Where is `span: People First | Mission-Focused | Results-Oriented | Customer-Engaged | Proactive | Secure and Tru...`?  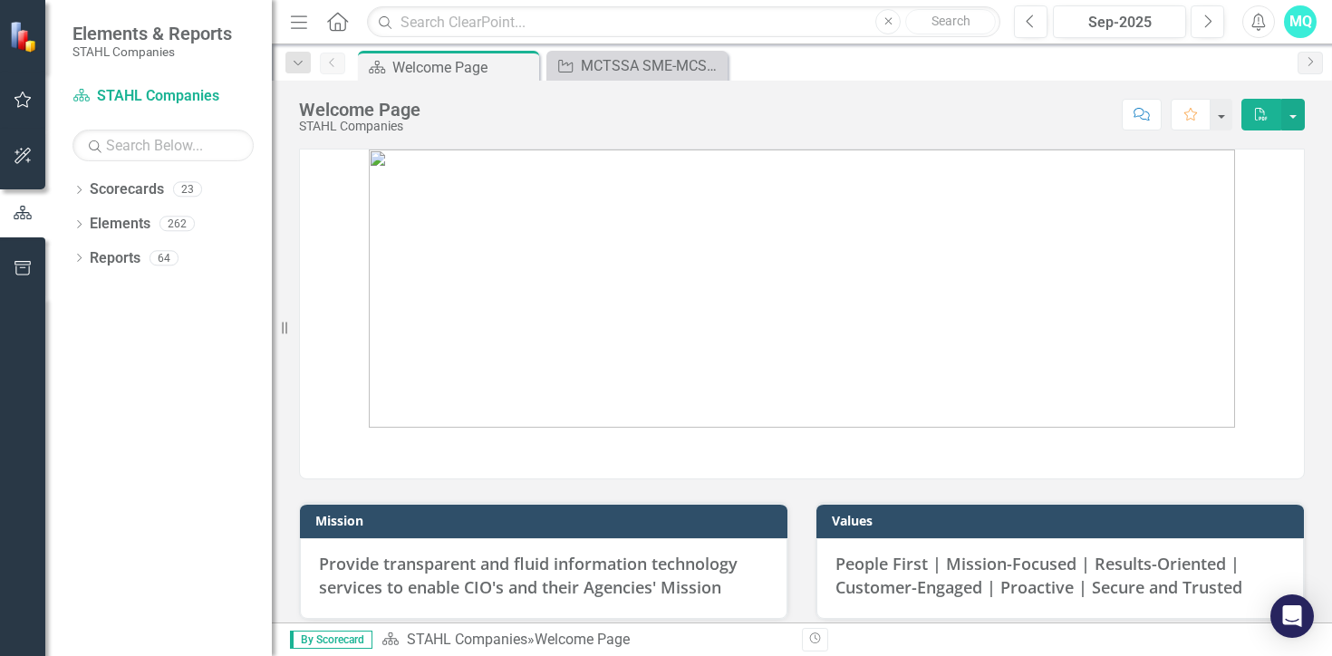 span: People First | Mission-Focused | Results-Oriented | Customer-Engaged | Proactive | Secure and Tru... is located at coordinates (1038, 575).